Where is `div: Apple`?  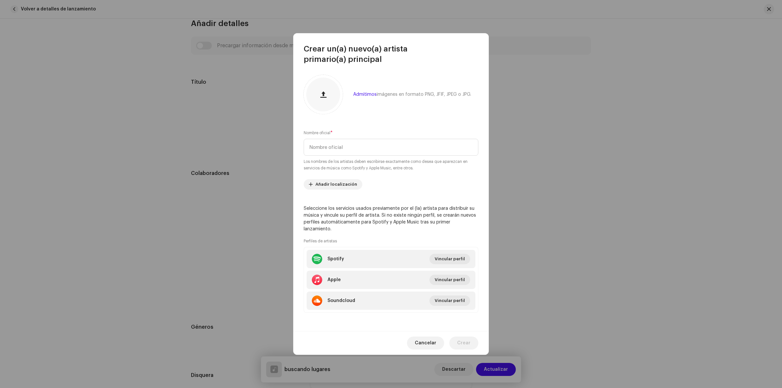
div: Apple is located at coordinates (334, 280).